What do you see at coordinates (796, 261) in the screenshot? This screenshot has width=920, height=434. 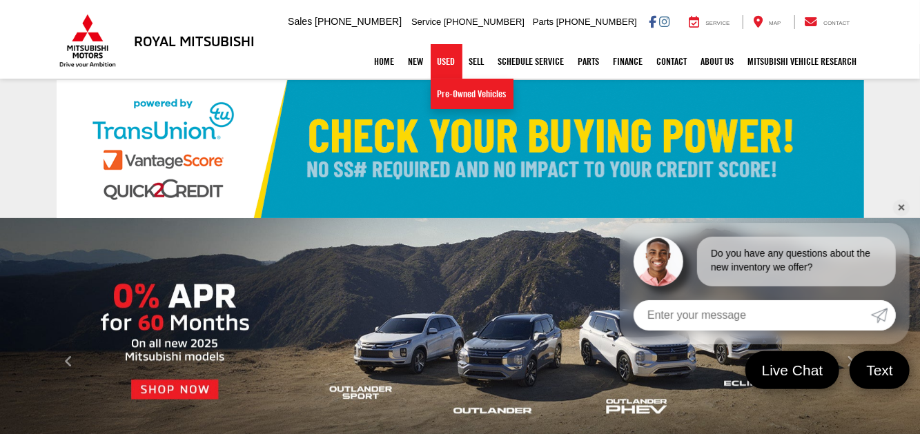 I see `div: Do you have any questions about the new inventory we offer?` at bounding box center [796, 261].